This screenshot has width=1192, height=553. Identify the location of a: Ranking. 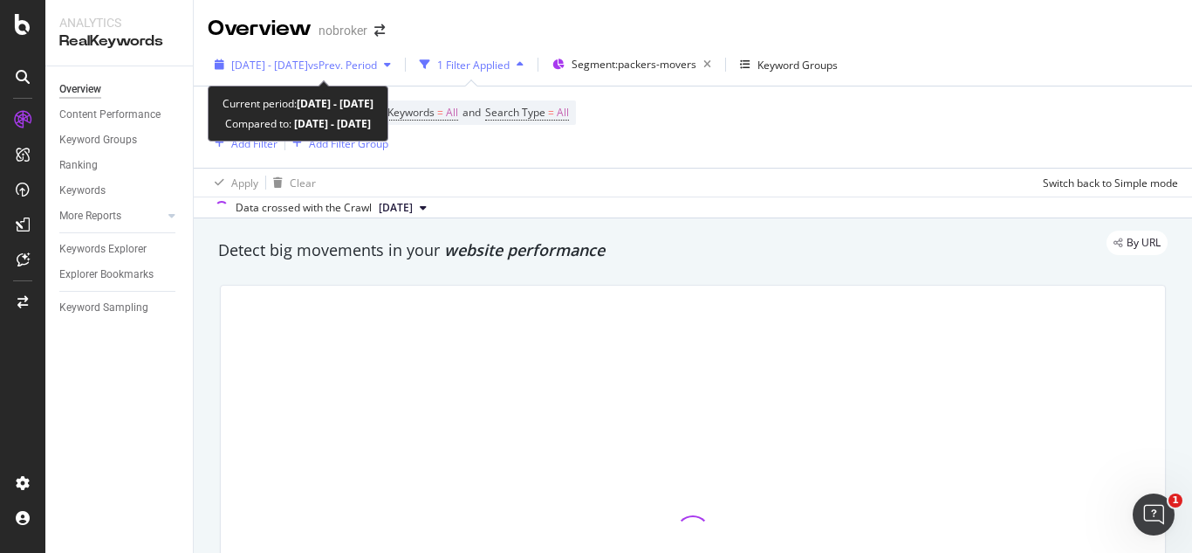
(120, 165).